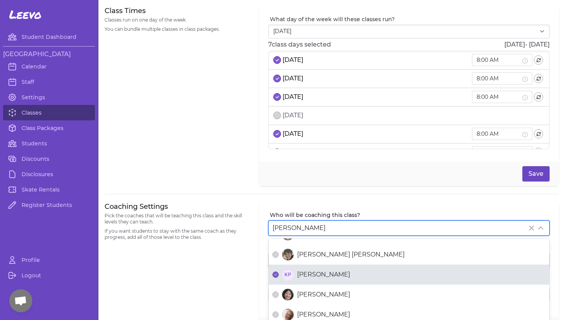  Describe the element at coordinates (49, 260) in the screenshot. I see `a: Profile` at that location.